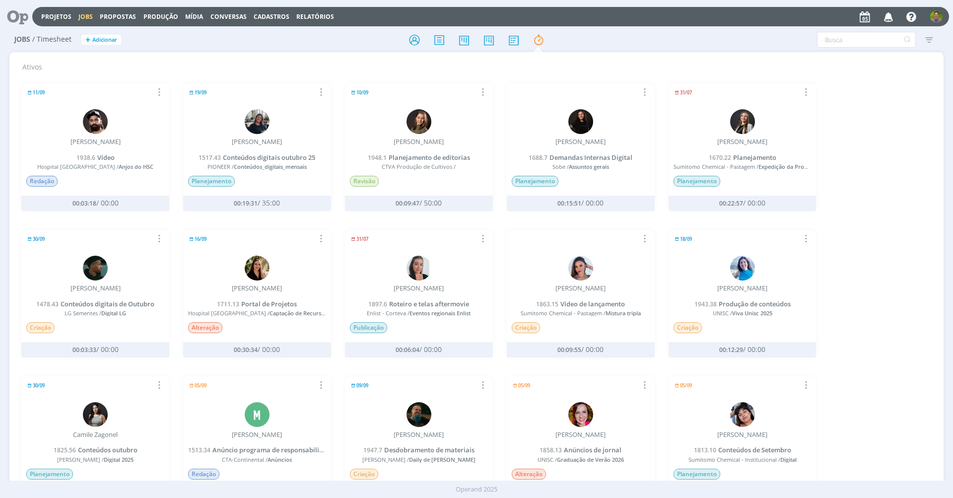 The image size is (953, 498). What do you see at coordinates (315, 16) in the screenshot?
I see `a: Relatórios` at bounding box center [315, 16].